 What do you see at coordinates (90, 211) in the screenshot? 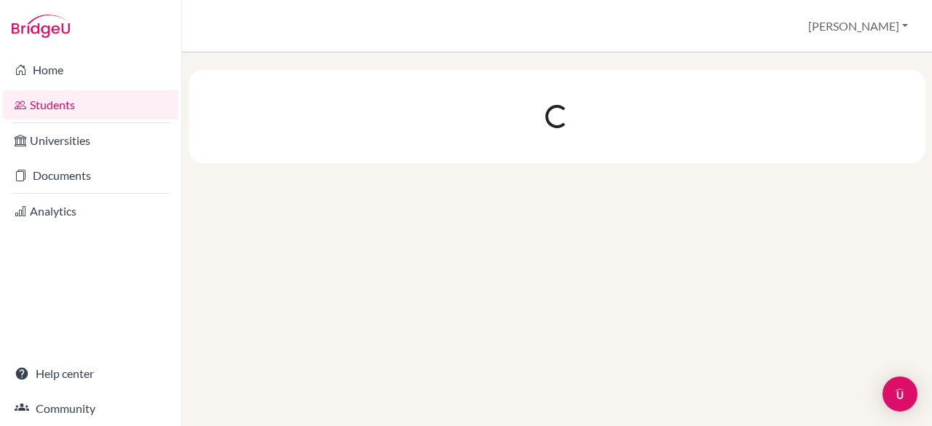
I see `a: Analytics` at bounding box center [90, 211].